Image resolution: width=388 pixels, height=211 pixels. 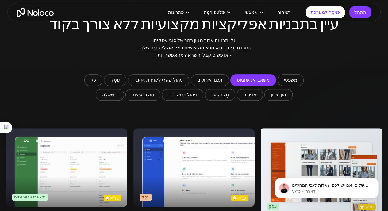 What do you see at coordinates (217, 12) in the screenshot?
I see `div: פּלַטפוֹרמָה` at bounding box center [217, 12].